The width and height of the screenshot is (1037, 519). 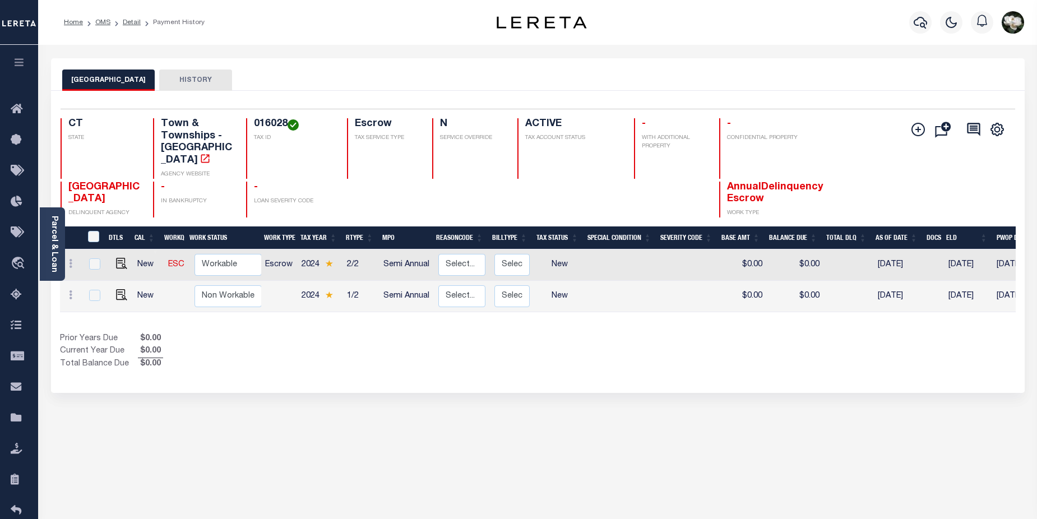 What do you see at coordinates (145, 238) in the screenshot?
I see `th: CAL: activate to sort column ascending` at bounding box center [145, 238].